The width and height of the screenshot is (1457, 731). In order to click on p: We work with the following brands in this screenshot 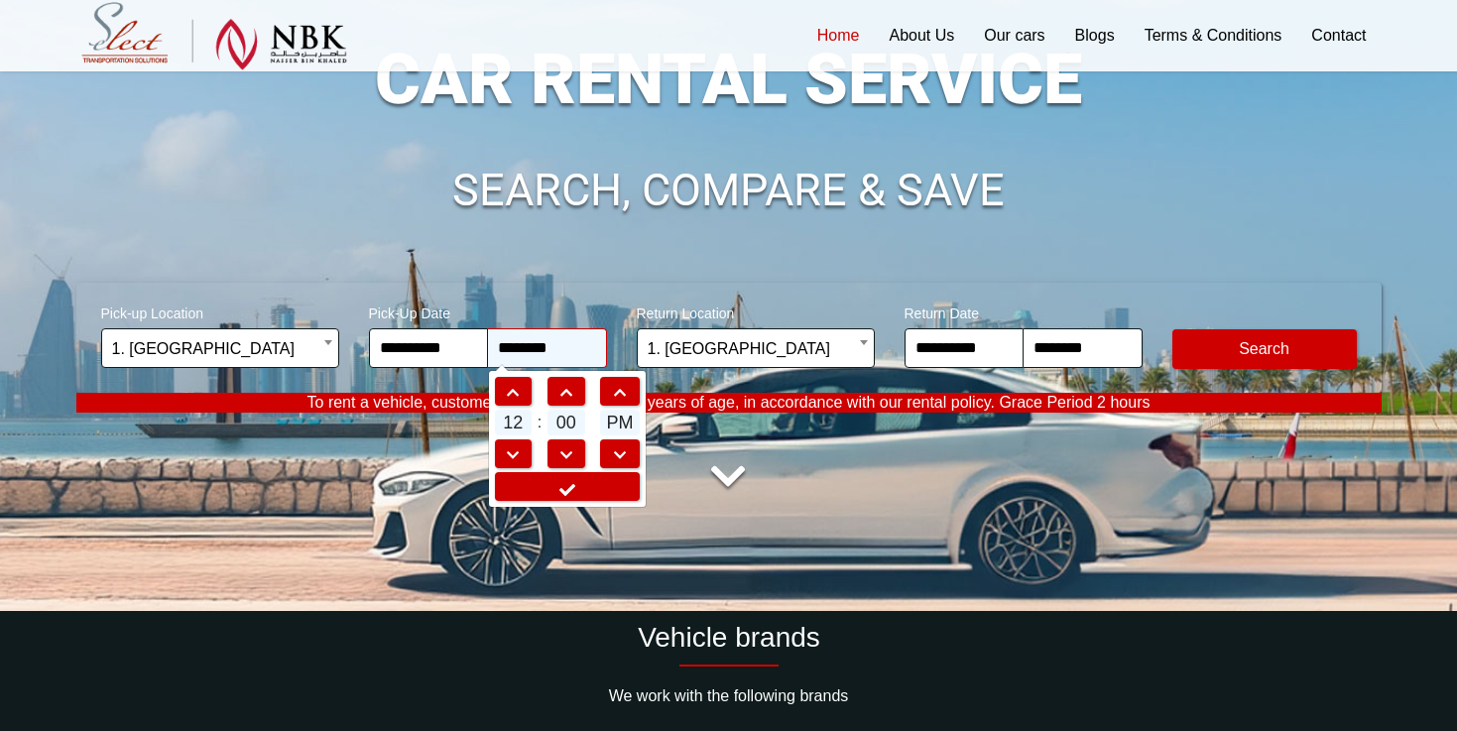, I will do `click(729, 696)`.